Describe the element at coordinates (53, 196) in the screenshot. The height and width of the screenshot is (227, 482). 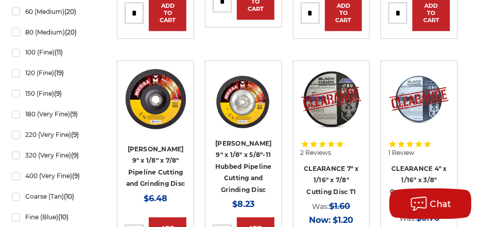
I see `a: Coarse (Tan)` at that location.